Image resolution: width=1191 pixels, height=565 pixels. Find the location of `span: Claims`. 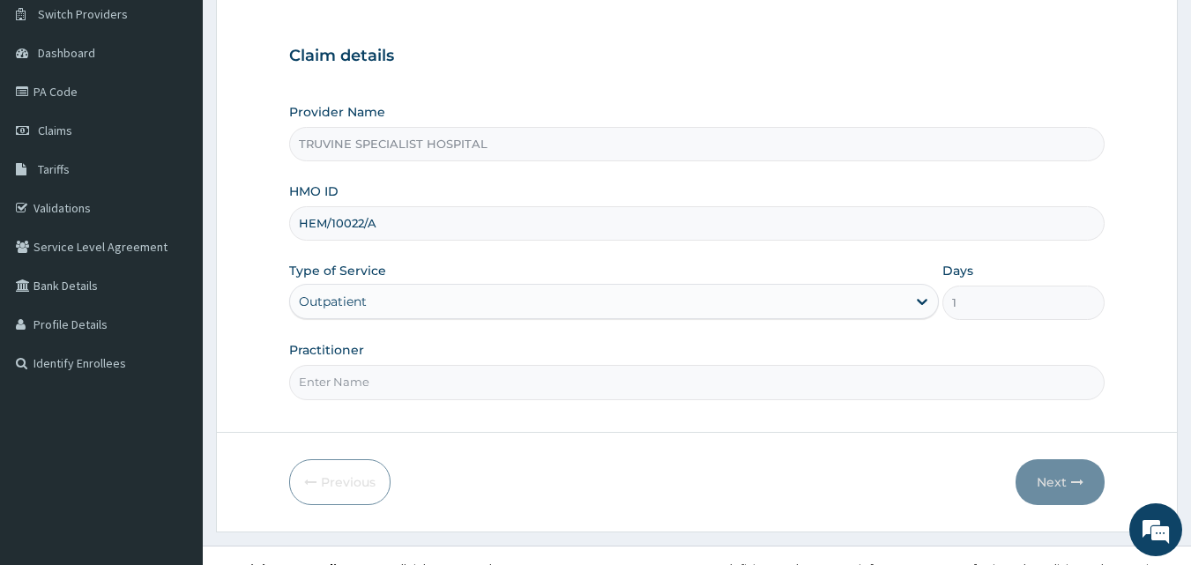

span: Claims is located at coordinates (55, 130).